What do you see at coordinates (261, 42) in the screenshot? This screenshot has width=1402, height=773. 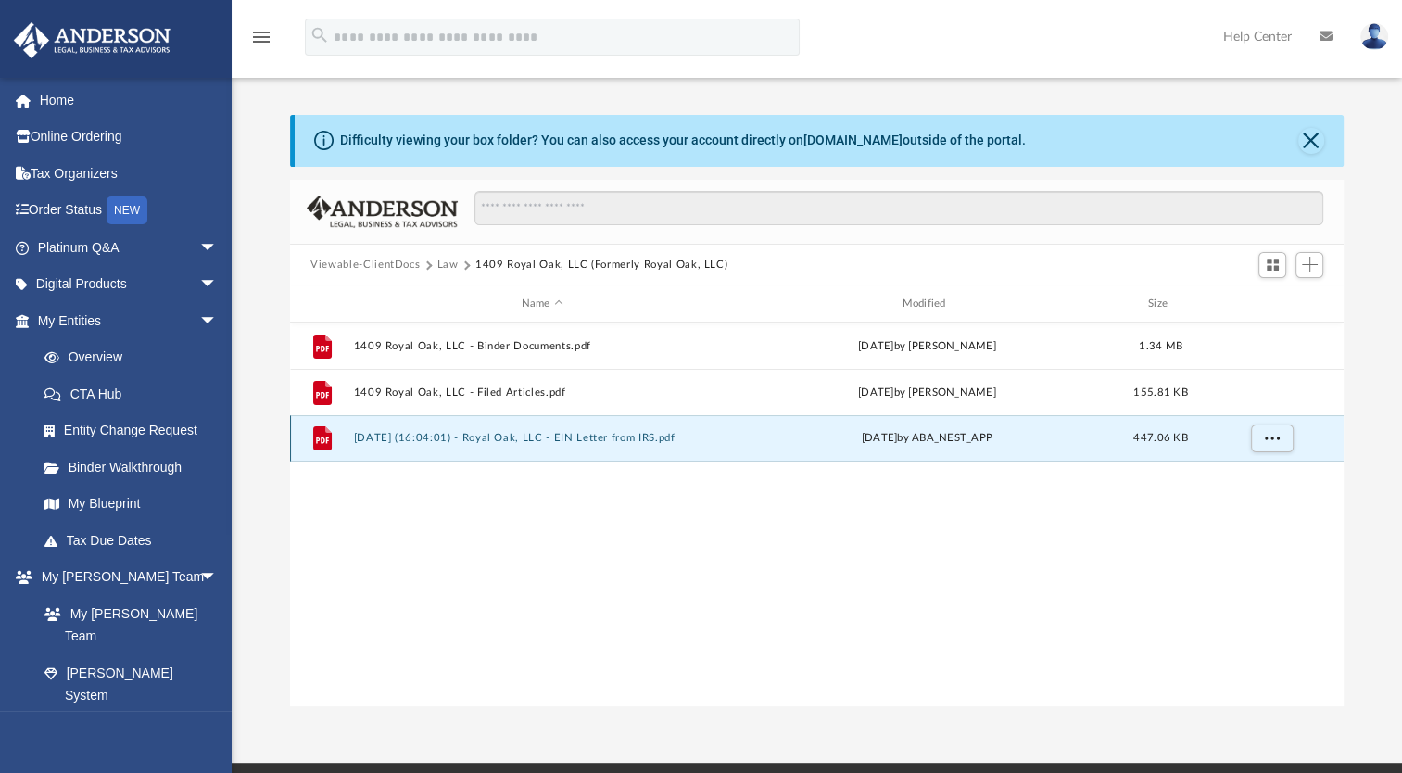 I see `a: menu` at bounding box center [261, 42].